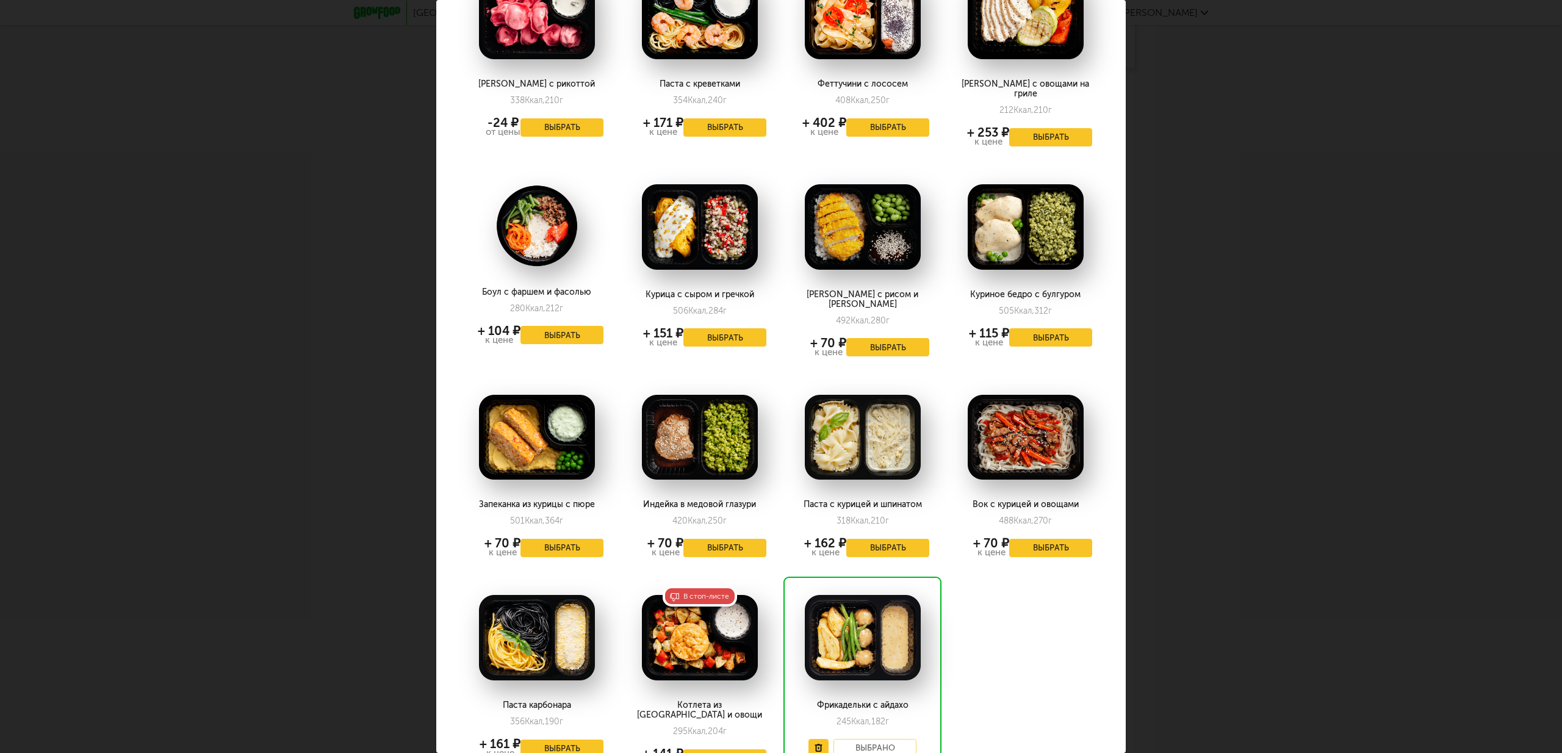 Image resolution: width=1562 pixels, height=753 pixels. What do you see at coordinates (536, 292) in the screenshot?
I see `div: Боул с фаршем и фасолью` at bounding box center [536, 292].